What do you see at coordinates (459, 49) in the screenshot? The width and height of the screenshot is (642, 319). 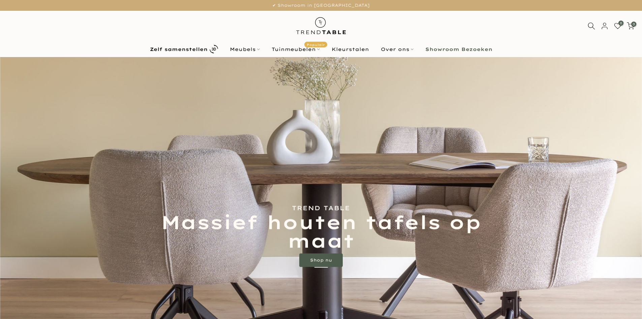 I see `b: Showroom Bezoeken` at bounding box center [459, 49].